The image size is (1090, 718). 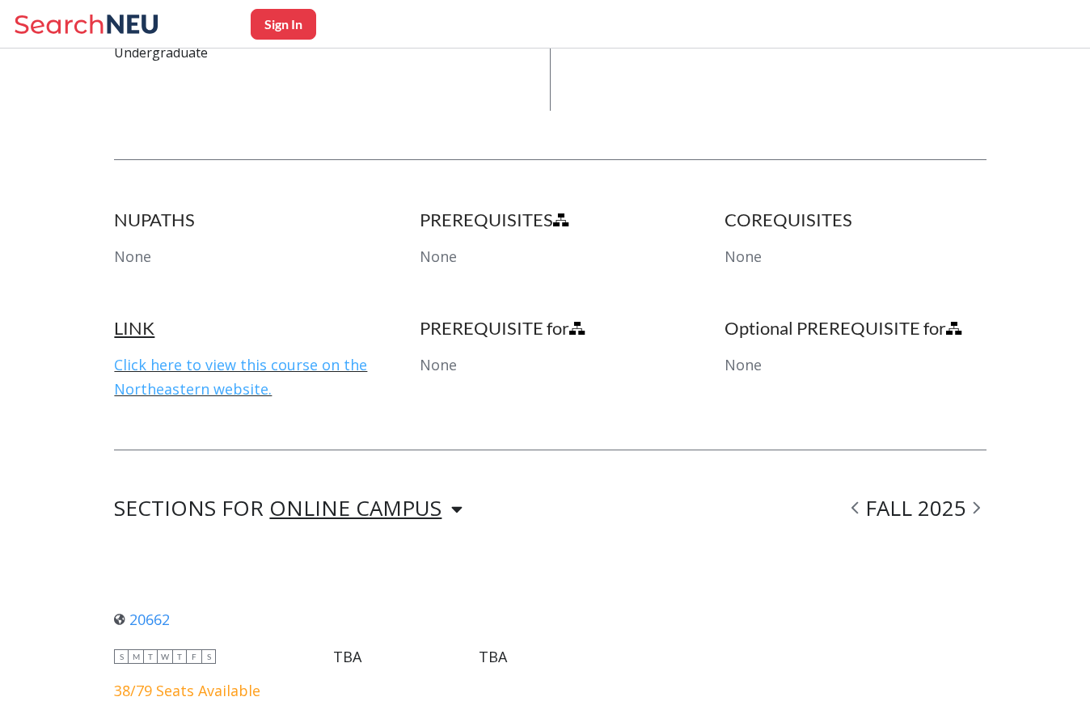 What do you see at coordinates (245, 328) in the screenshot?
I see `h4: LINK` at bounding box center [245, 328].